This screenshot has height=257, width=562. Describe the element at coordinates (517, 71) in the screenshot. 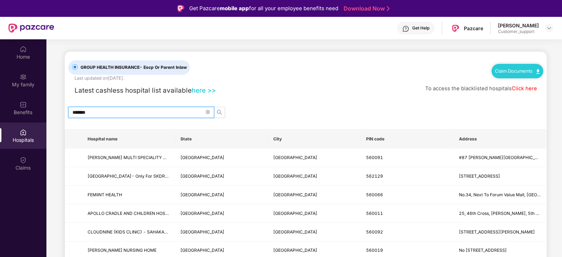

I see `a: Claim Documents` at that location.